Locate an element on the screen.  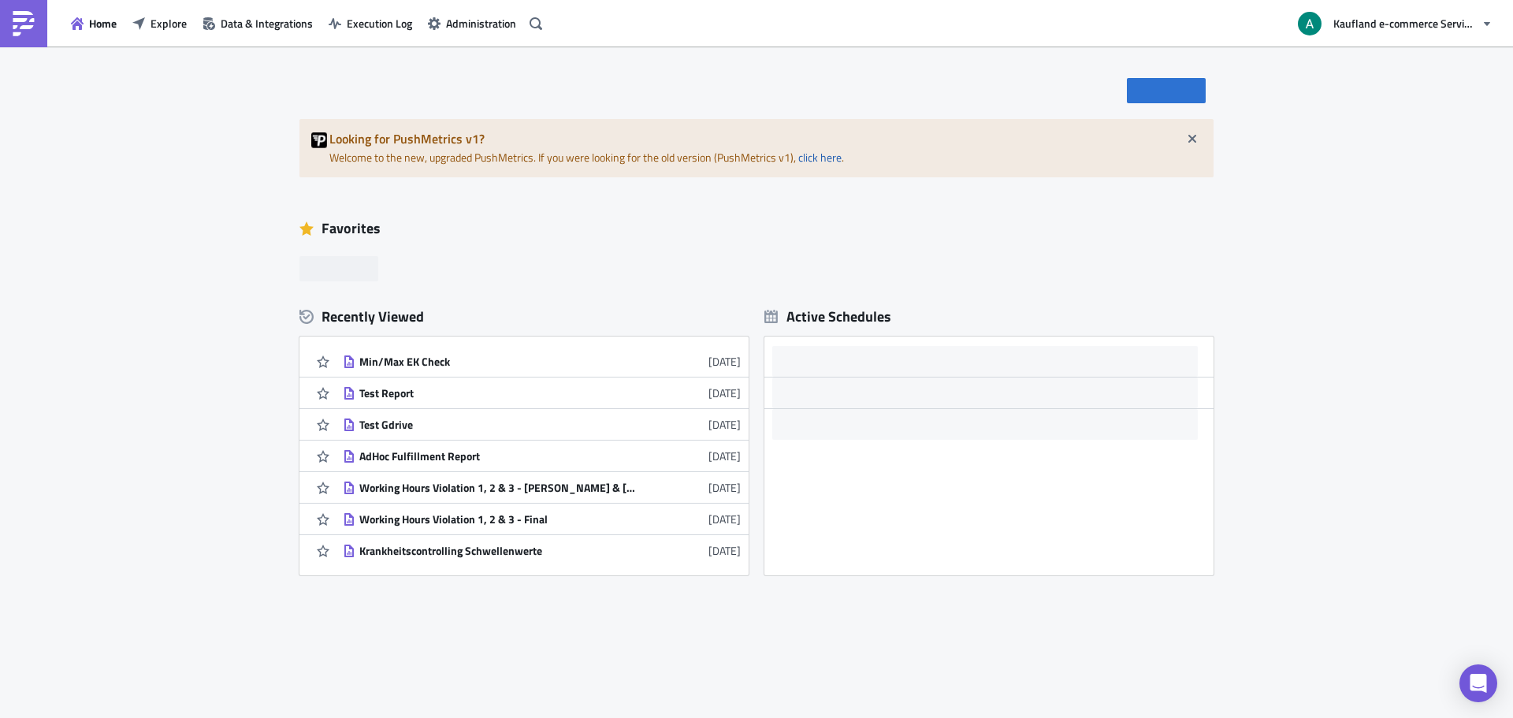
button: Explore is located at coordinates (159, 23).